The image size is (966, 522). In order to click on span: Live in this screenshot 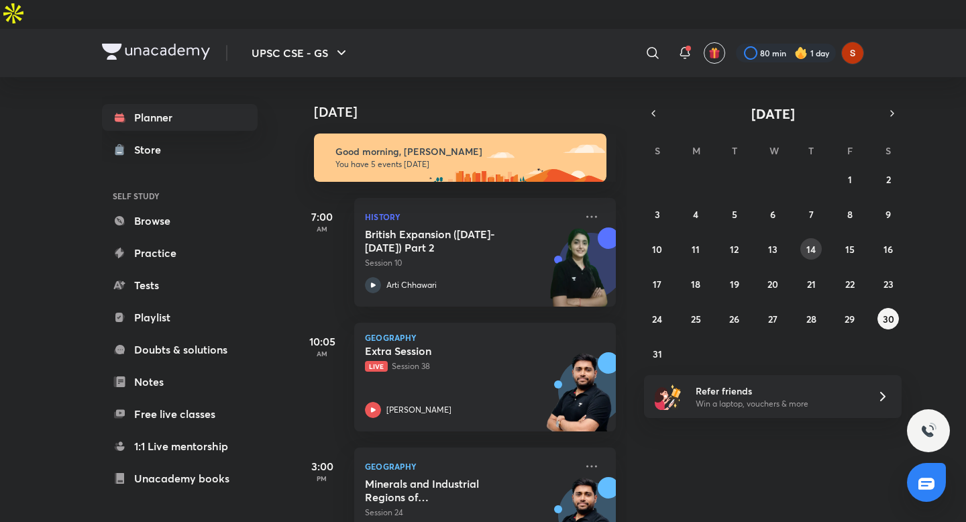, I will do `click(376, 366)`.